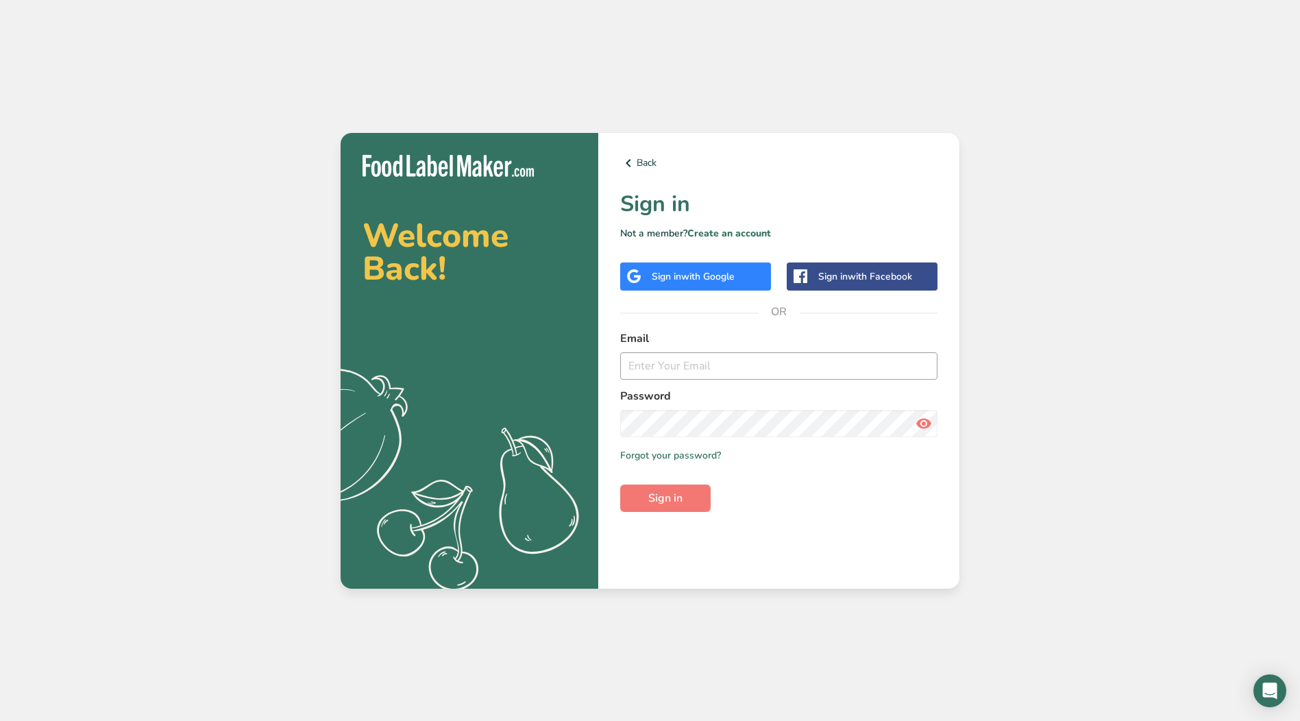 The width and height of the screenshot is (1300, 721). I want to click on a: Back, so click(778, 163).